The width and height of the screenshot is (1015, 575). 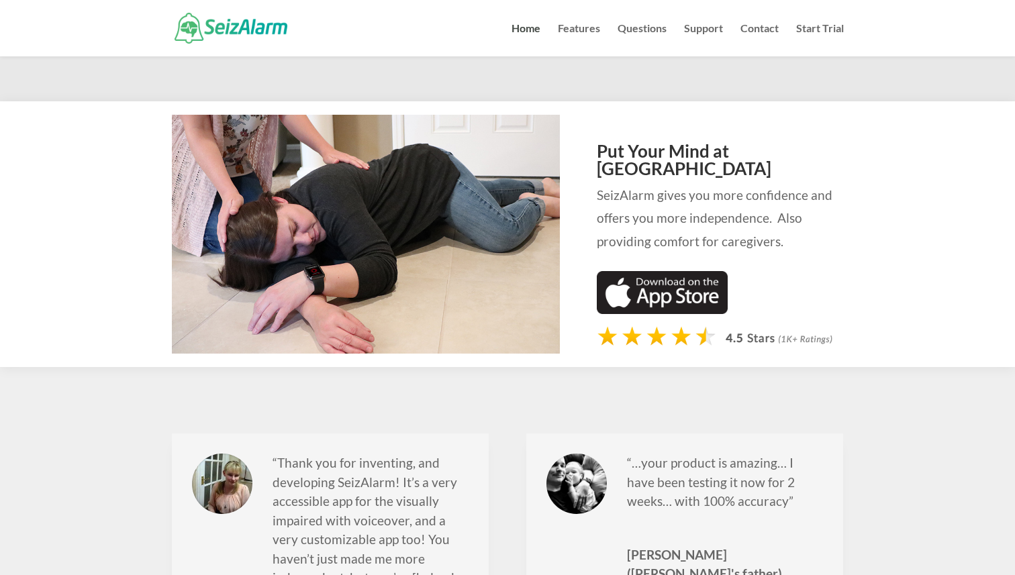 What do you see at coordinates (526, 40) in the screenshot?
I see `a: Home` at bounding box center [526, 40].